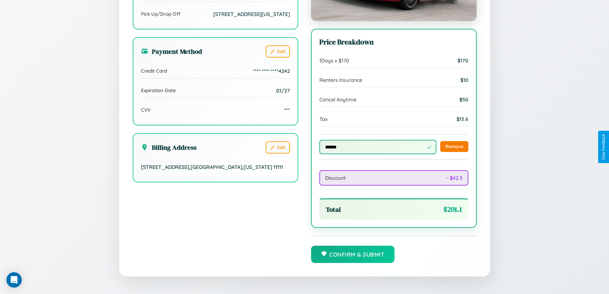 The image size is (609, 294). Describe the element at coordinates (161, 14) in the screenshot. I see `span: Pick Up/Drop Off` at that location.